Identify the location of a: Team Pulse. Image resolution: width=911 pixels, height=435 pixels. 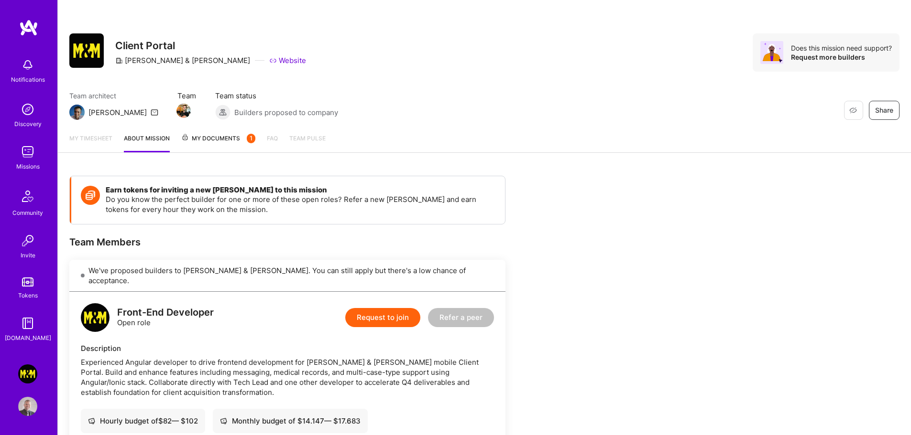
(307, 143).